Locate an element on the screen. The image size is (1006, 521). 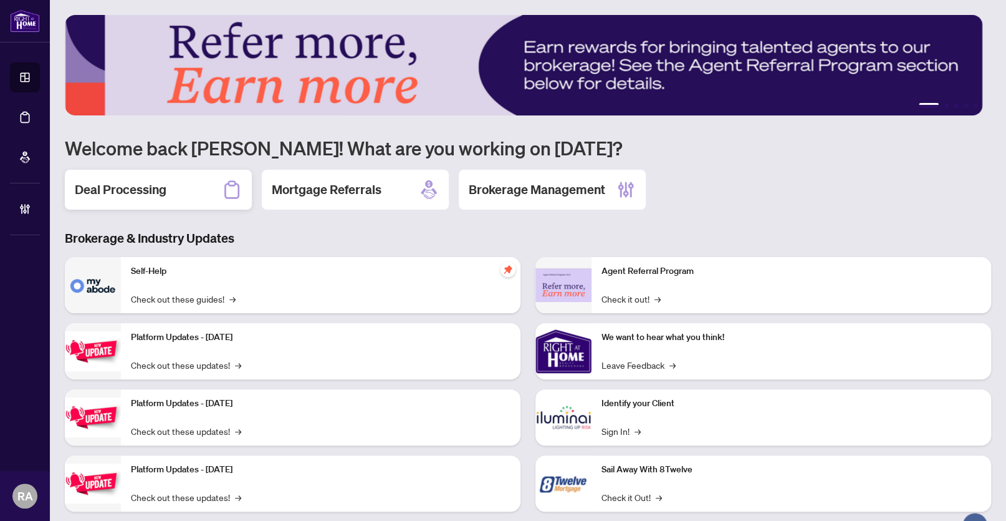
h3: Brokerage & Industry Updates is located at coordinates (528, 238).